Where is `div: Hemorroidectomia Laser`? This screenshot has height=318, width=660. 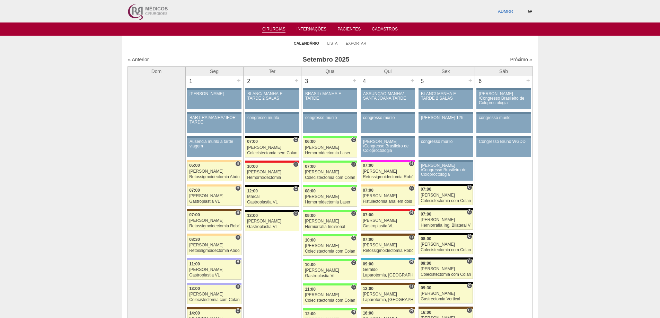 div: Hemorroidectomia Laser is located at coordinates (330, 202).